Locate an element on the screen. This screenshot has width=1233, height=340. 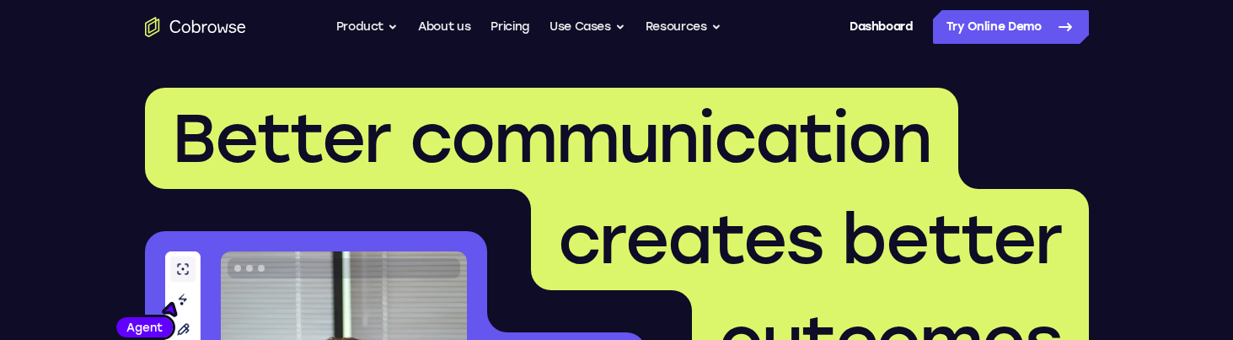
a: Pricing is located at coordinates (510, 27).